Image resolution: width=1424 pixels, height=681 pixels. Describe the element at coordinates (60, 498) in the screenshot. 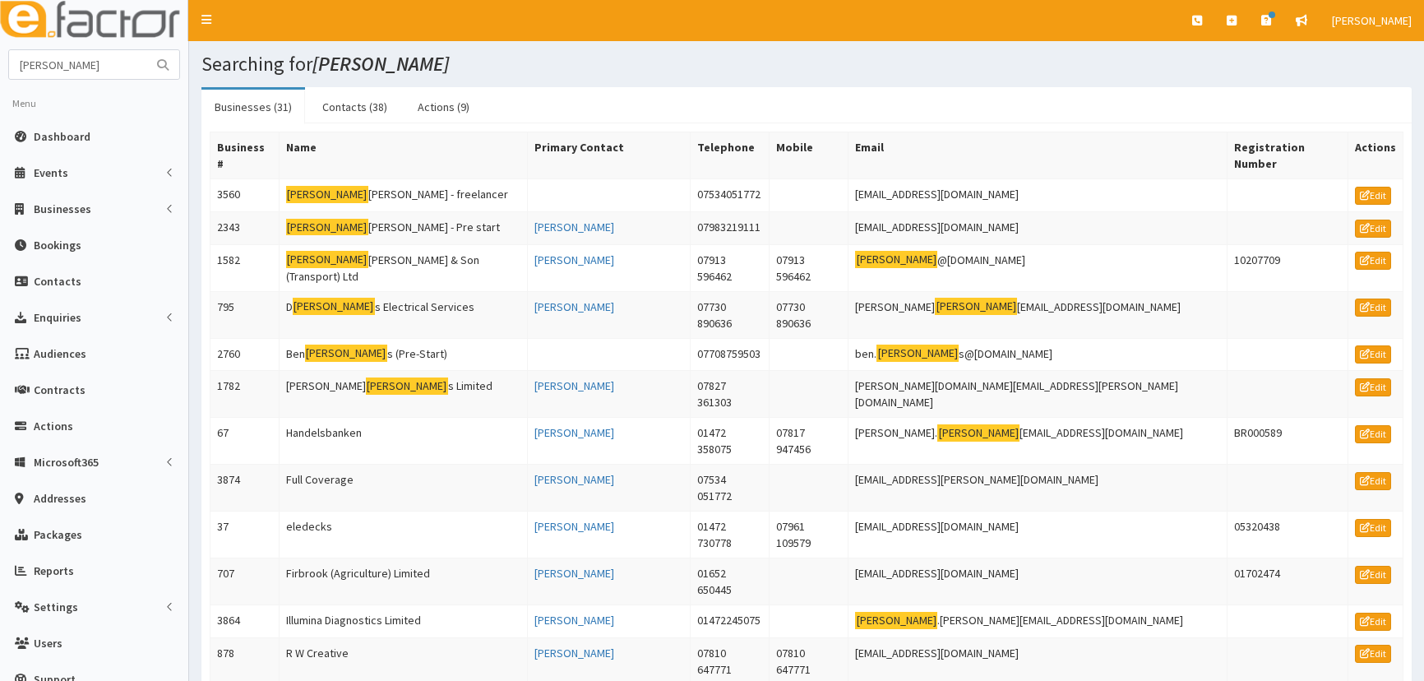

I see `span: Addresses` at that location.